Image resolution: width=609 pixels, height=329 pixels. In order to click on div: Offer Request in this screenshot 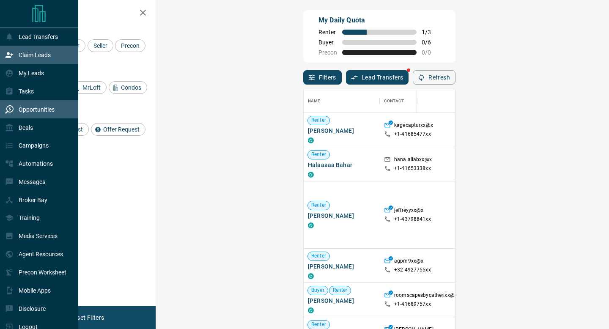, I will do `click(118, 129)`.